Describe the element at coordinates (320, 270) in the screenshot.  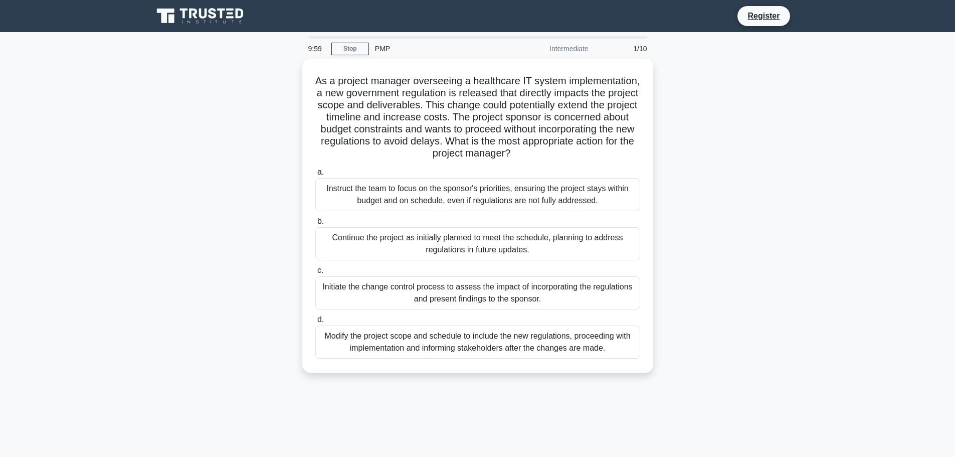
I see `span: c.` at that location.